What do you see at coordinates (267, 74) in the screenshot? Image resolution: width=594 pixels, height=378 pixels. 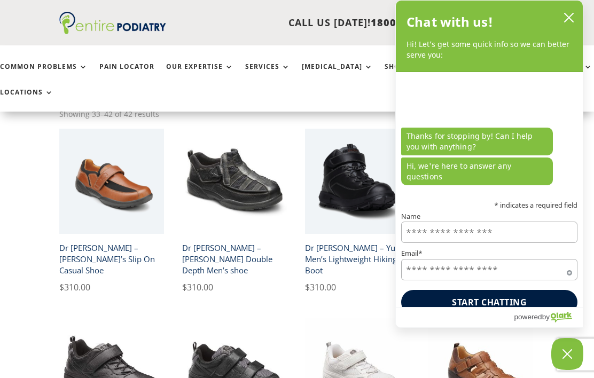 I see `a: Services` at bounding box center [267, 74].